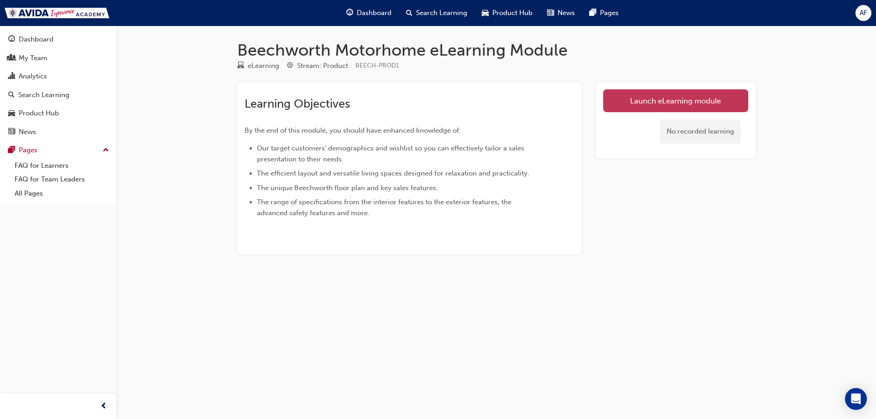  Describe the element at coordinates (263, 66) in the screenshot. I see `div: eLearning` at that location.